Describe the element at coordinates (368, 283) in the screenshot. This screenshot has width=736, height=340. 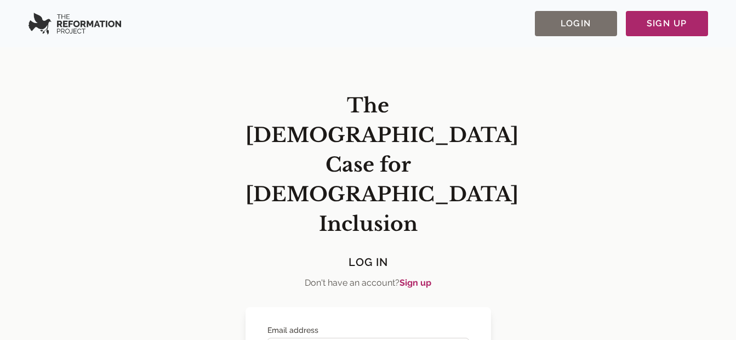
I see `p: Don't have an account?` at that location.